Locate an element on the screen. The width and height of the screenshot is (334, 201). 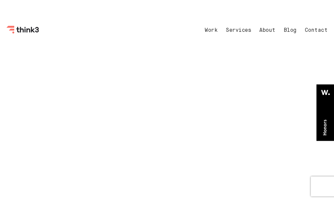
a: Services is located at coordinates (238, 30).